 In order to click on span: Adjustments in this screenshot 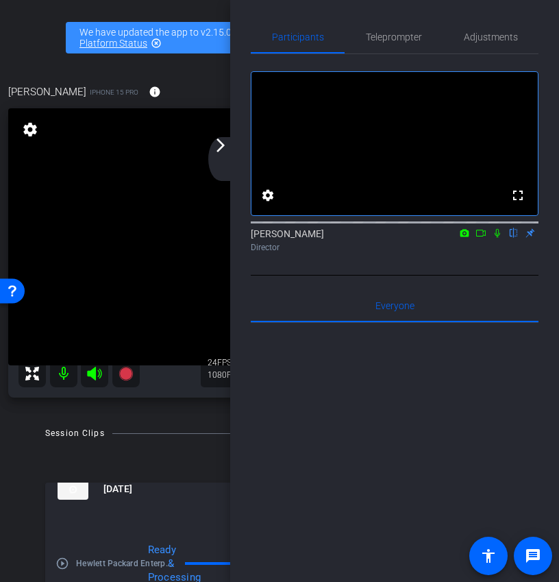, I will do `click(491, 37)`.